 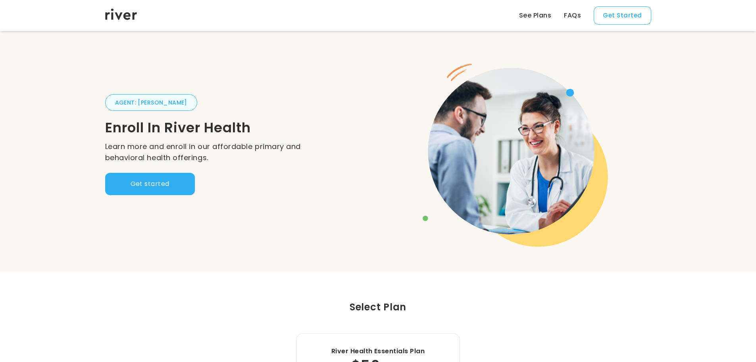 I want to click on button: Get Started, so click(x=622, y=15).